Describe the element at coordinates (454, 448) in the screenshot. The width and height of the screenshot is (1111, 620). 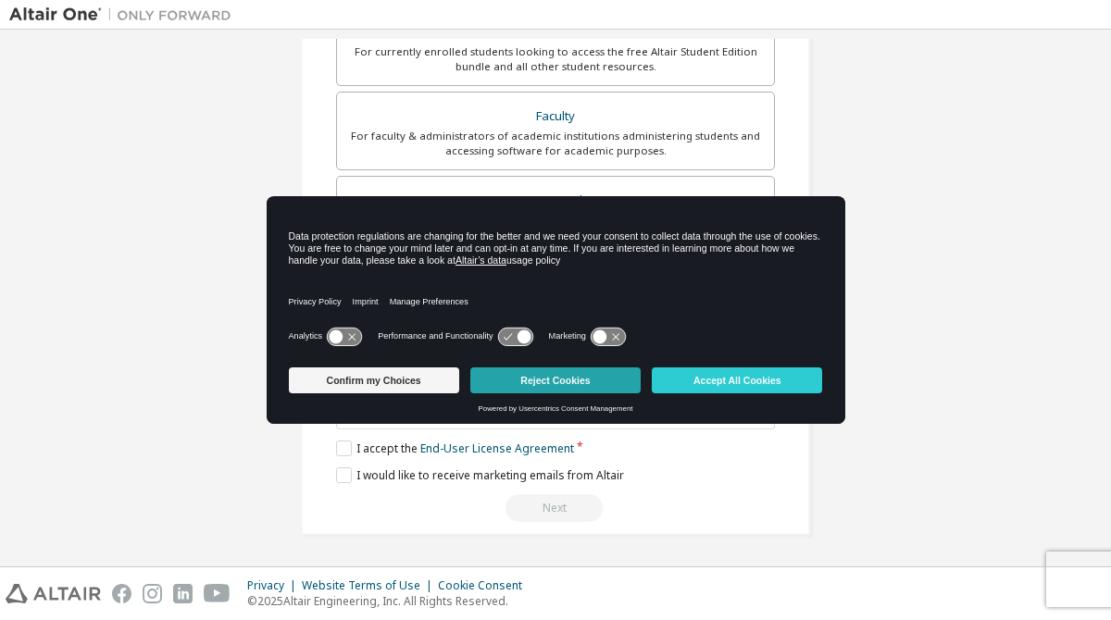
I see `label: I accept the` at that location.